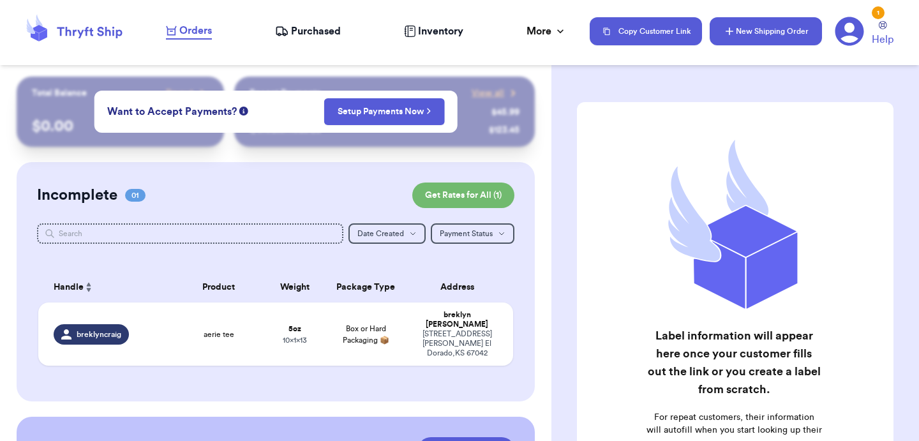  I want to click on span: Payment Status, so click(466, 234).